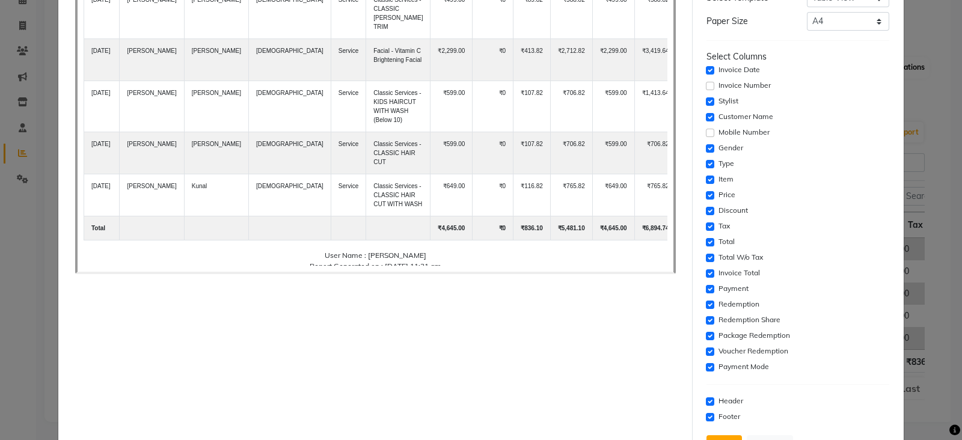 Image resolution: width=962 pixels, height=440 pixels. What do you see at coordinates (727, 195) in the screenshot?
I see `label: Price` at bounding box center [727, 195].